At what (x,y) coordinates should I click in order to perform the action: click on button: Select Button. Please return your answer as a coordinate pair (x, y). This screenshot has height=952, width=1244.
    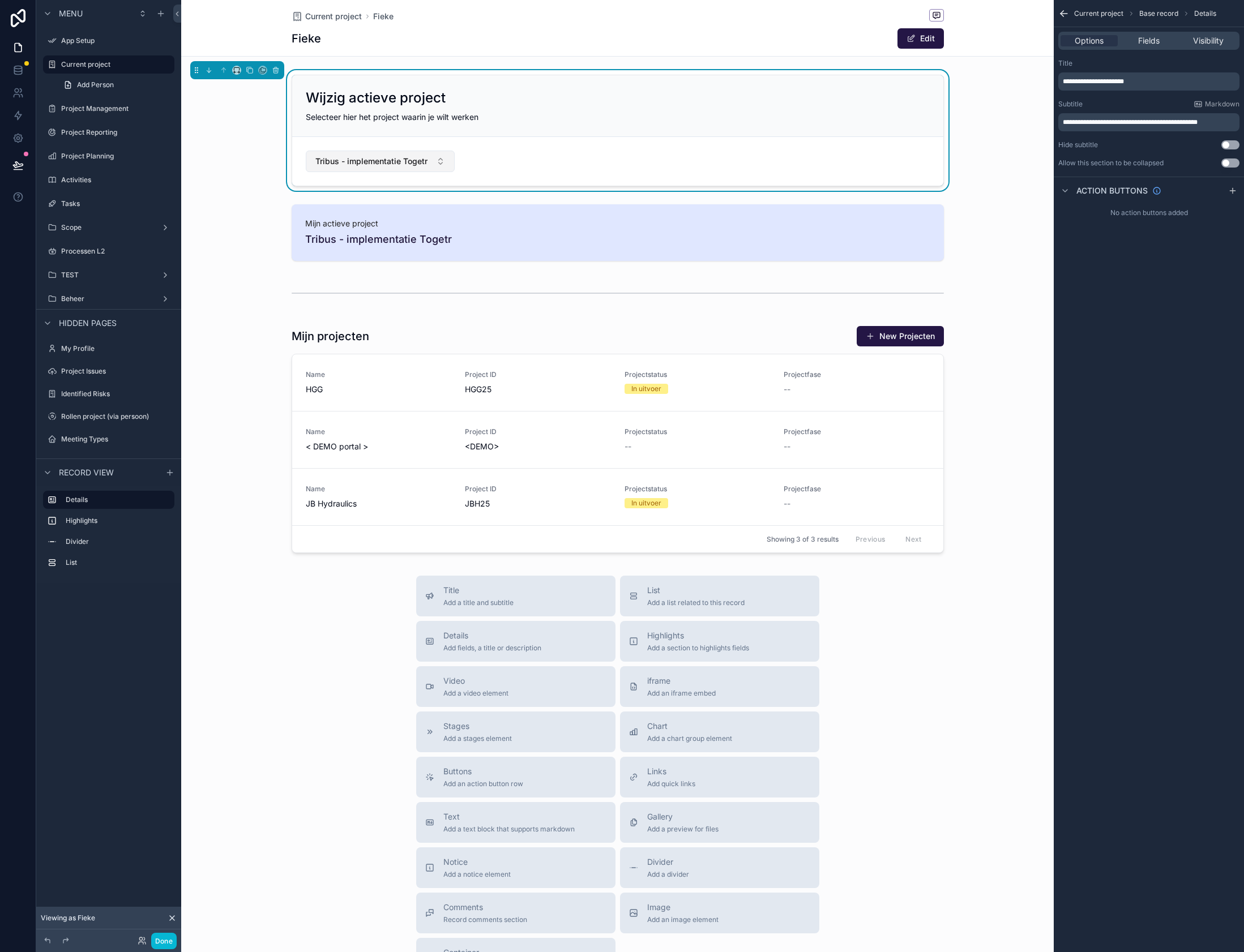
    Looking at the image, I should click on (380, 162).